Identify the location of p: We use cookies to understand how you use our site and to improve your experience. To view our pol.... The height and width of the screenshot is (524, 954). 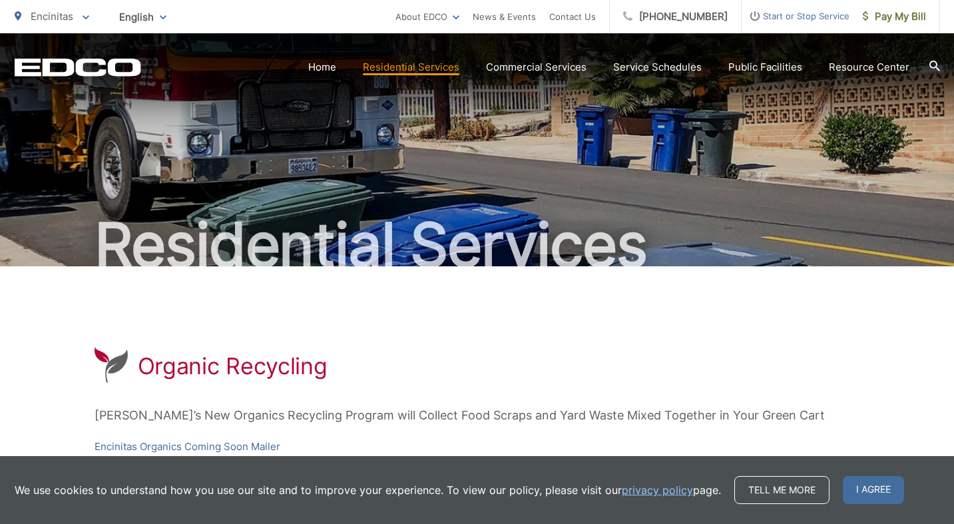
(368, 490).